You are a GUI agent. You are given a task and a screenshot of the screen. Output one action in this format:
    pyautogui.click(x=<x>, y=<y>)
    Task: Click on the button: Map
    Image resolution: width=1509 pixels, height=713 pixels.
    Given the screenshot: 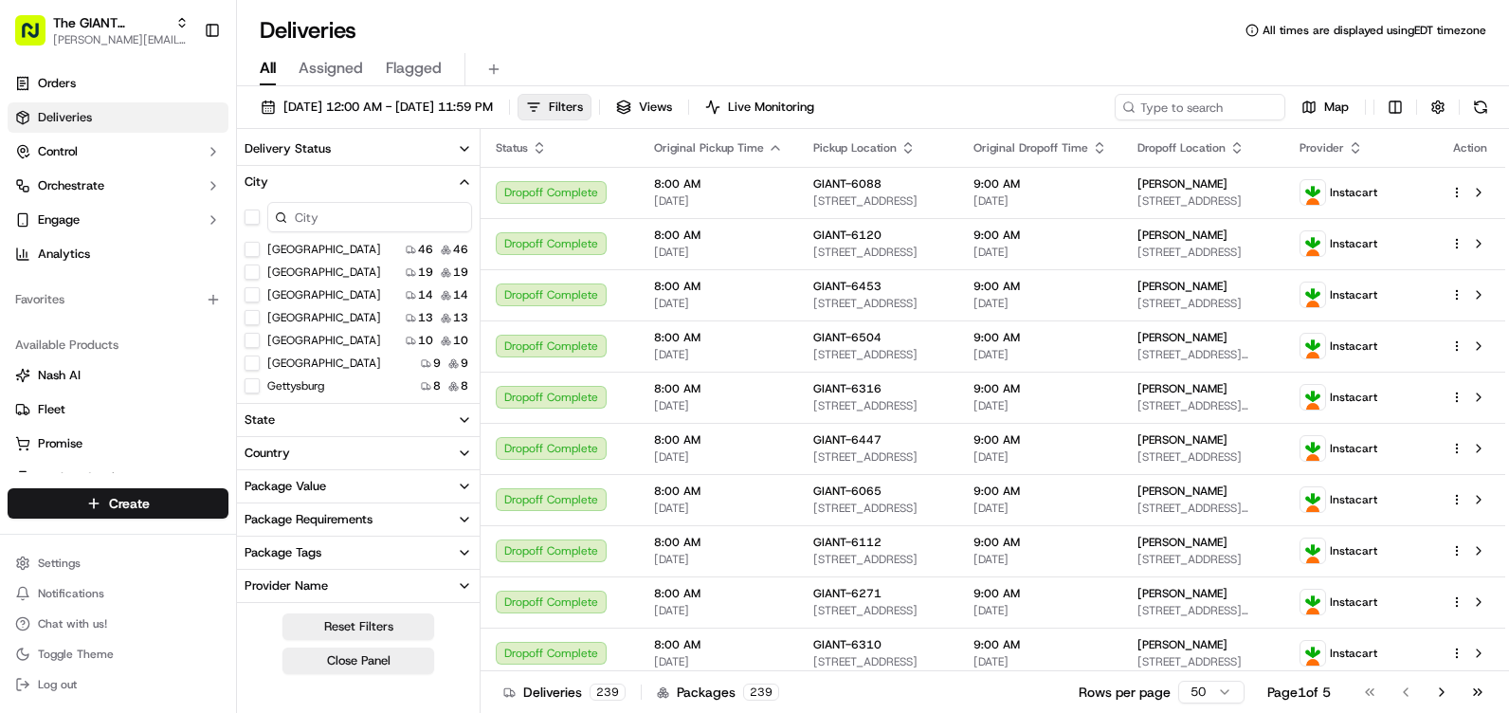 What is the action you would take?
    pyautogui.click(x=1325, y=107)
    